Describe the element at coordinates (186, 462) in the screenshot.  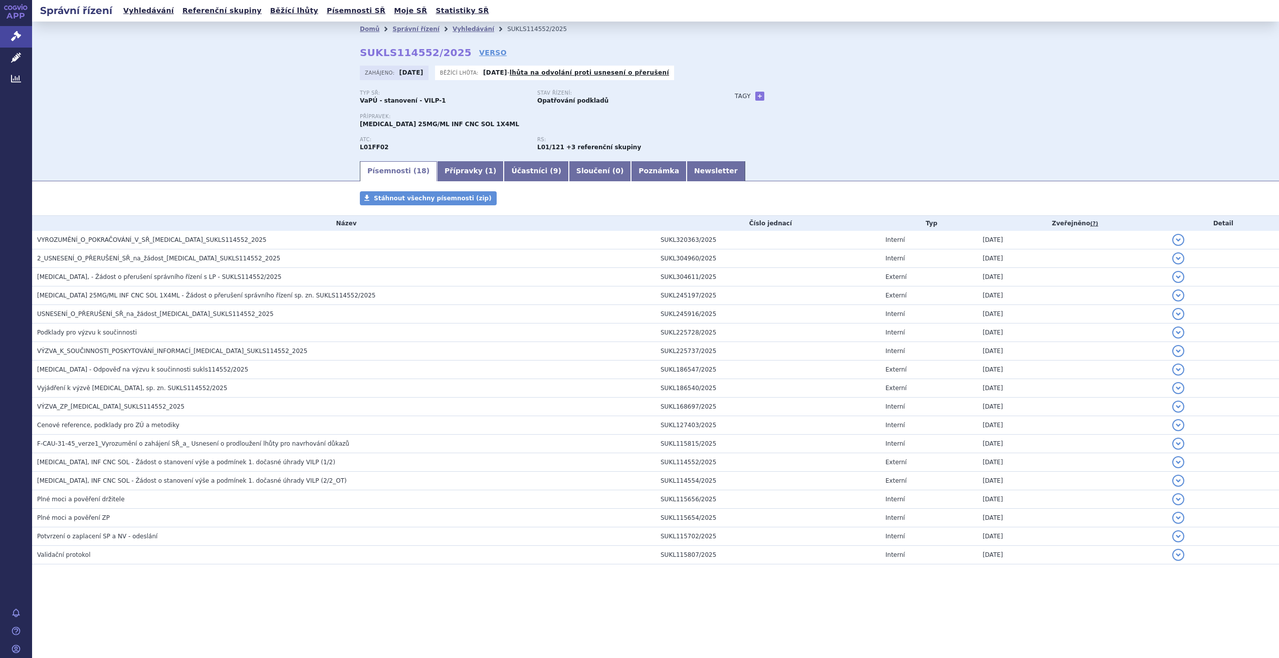
I see `span: KEYTRUDA, INF CNC SOL - Žádost o stanovení výše a podmínek 1. dočasné úhrady VILP (1/2)` at that location.